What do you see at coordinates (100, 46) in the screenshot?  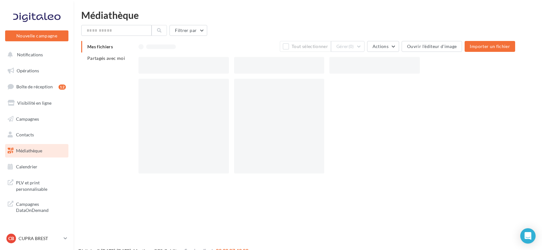 I see `span: Mes fichiers` at bounding box center [100, 46].